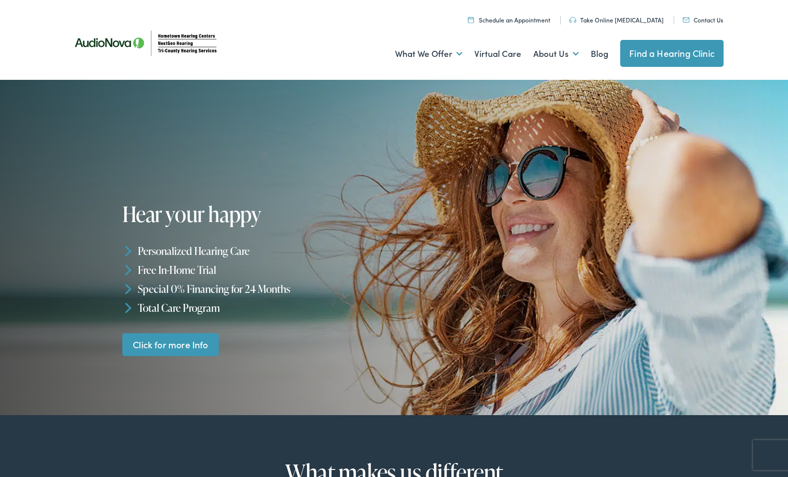 This screenshot has width=788, height=477. Describe the element at coordinates (260, 308) in the screenshot. I see `li: Total Care Program` at that location.